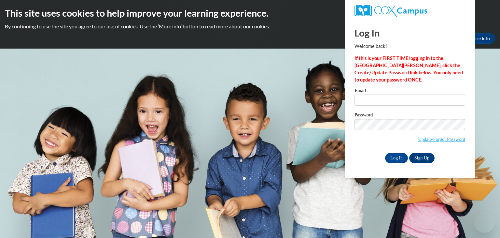 The width and height of the screenshot is (500, 238). Describe the element at coordinates (250, 13) in the screenshot. I see `h2: This site uses cookies to help improve your learning experience.` at that location.